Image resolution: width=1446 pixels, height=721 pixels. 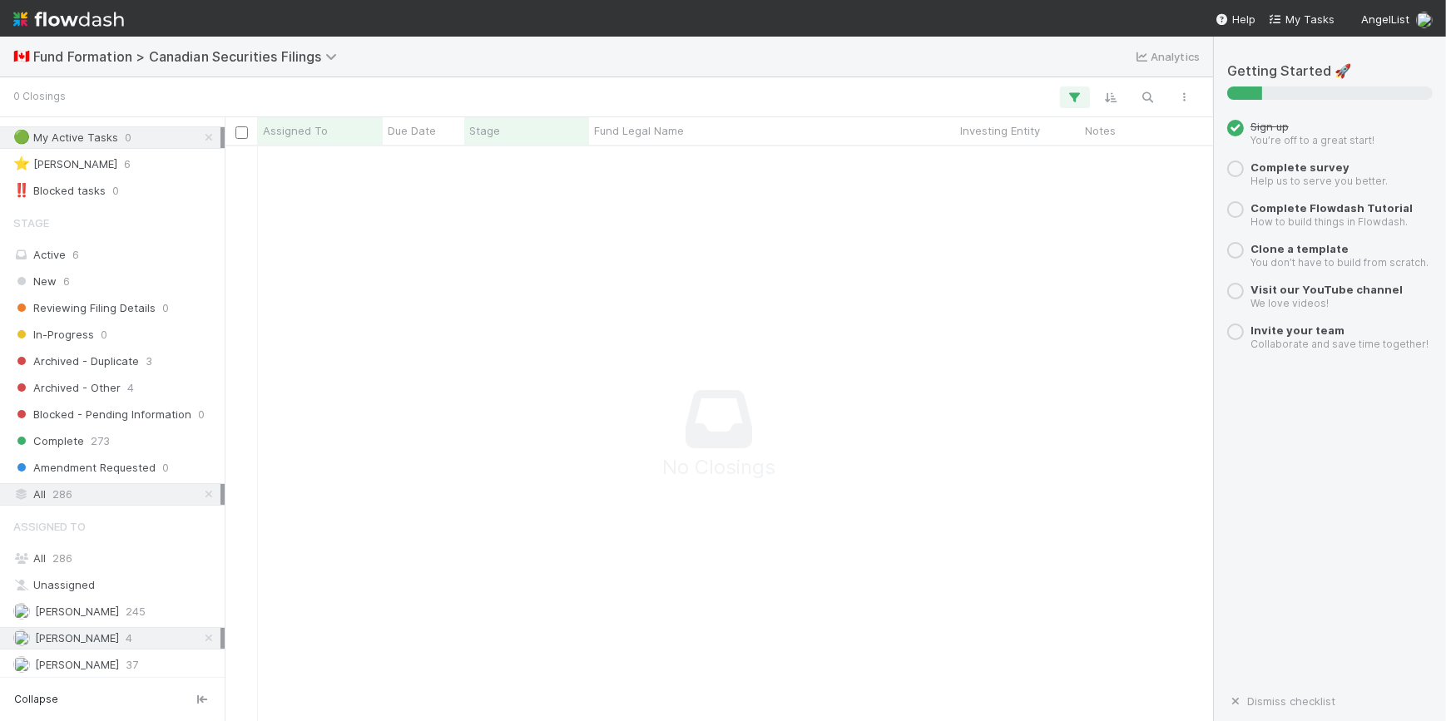 What do you see at coordinates (35, 281) in the screenshot?
I see `span: New` at bounding box center [35, 281].